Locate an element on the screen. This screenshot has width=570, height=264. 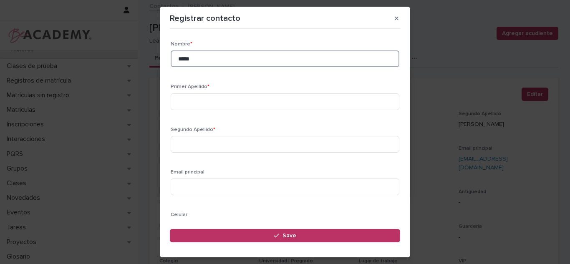
span: Primer Apellido is located at coordinates (190, 87).